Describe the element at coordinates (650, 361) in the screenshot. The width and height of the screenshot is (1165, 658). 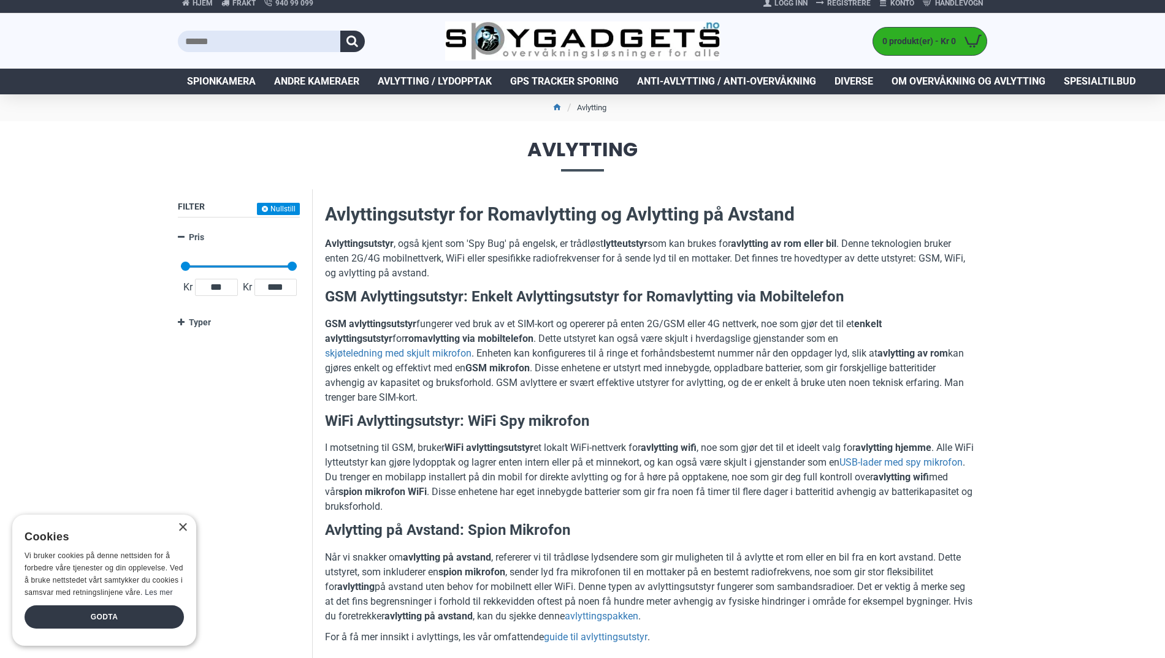
I see `p: fungerer ved bruk av et SIM-kort og opererer på enten 2G/GSM eller 4G nettverk, noe som gjør det ...` at that location.